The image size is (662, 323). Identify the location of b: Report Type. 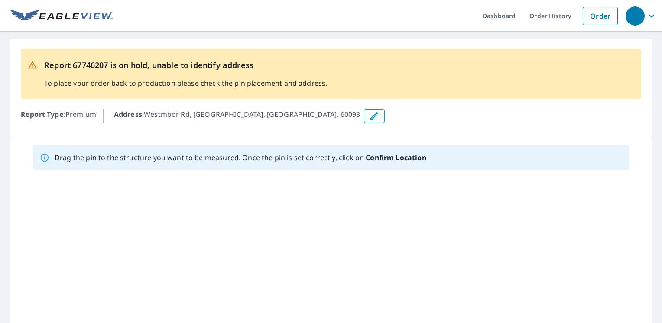
(42, 114).